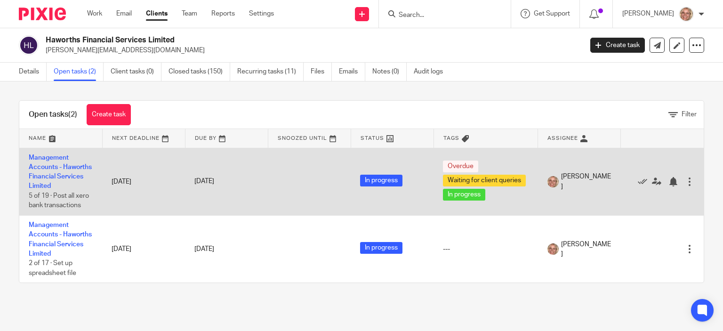 This screenshot has width=723, height=331. I want to click on img: Pixie, so click(42, 14).